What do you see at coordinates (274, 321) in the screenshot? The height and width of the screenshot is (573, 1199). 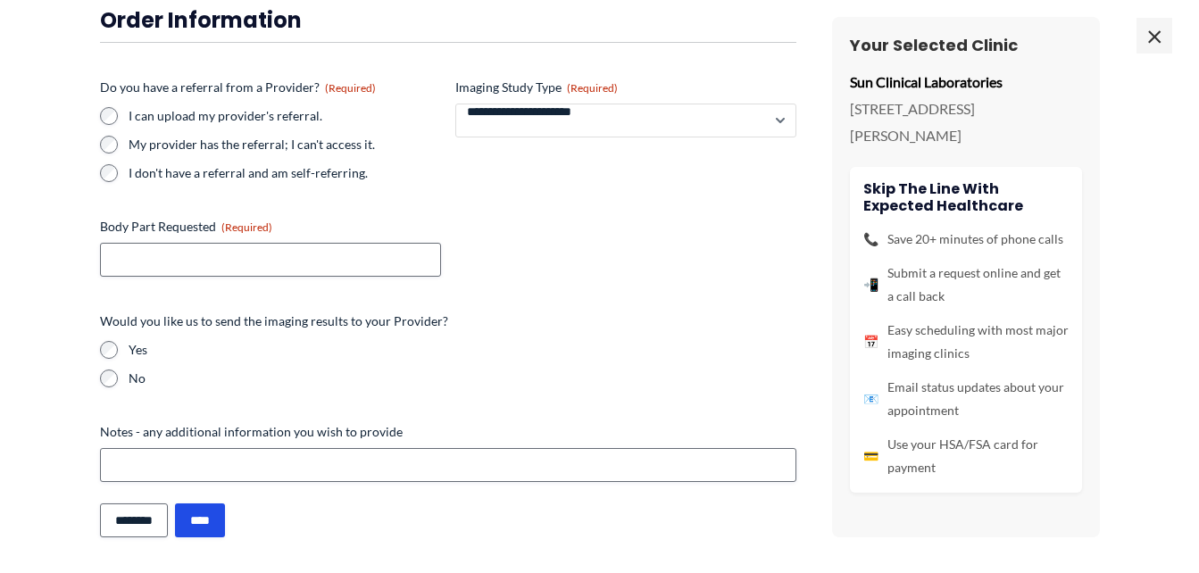 I see `legend: Would you like us to send the imaging results to your Provider?` at bounding box center [274, 321].